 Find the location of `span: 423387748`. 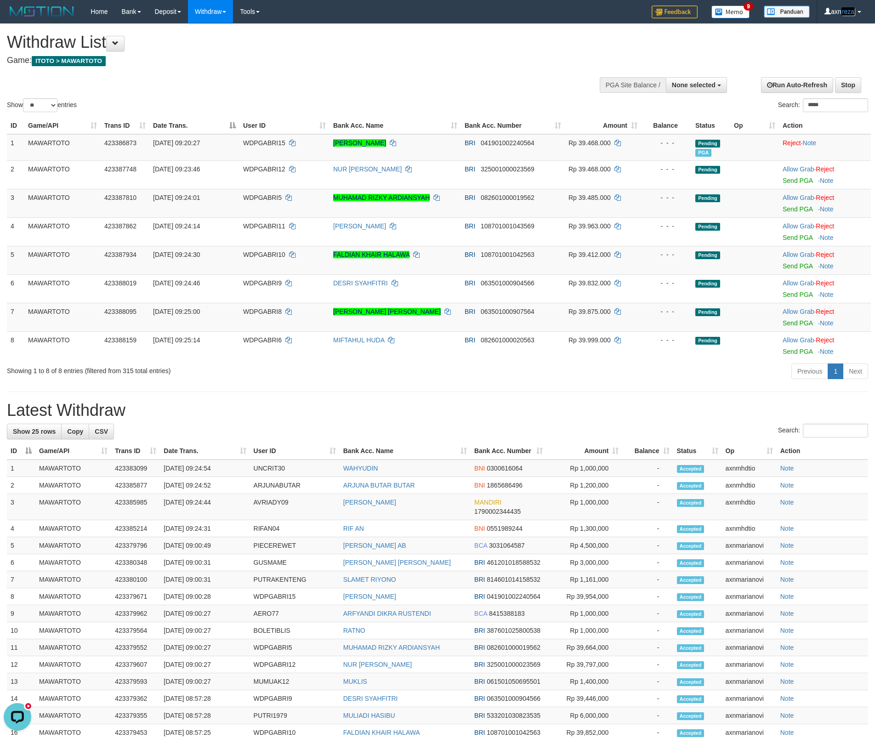

span: 423387748 is located at coordinates (120, 169).